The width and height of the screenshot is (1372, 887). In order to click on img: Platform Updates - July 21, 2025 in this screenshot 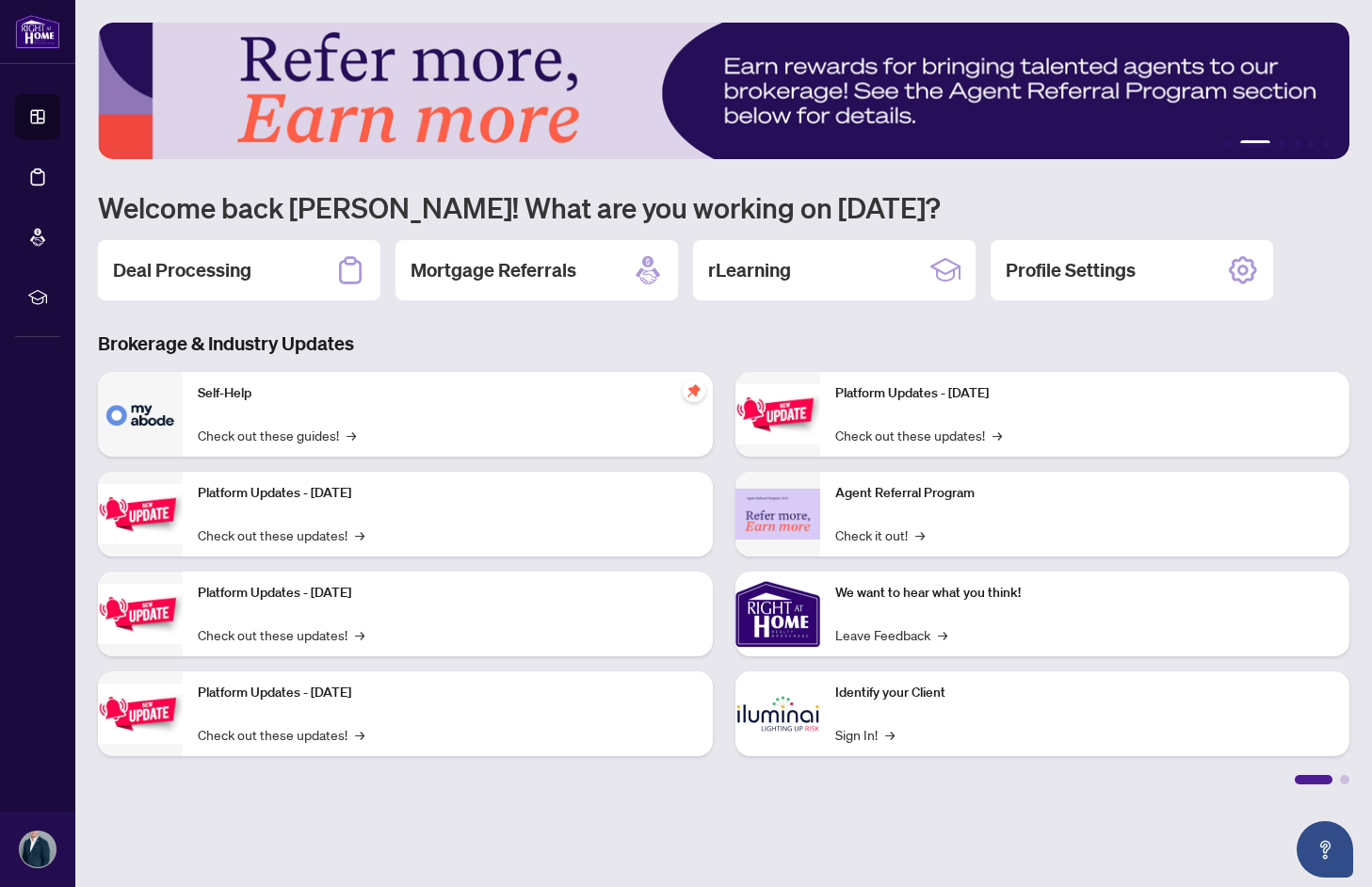, I will do `click(140, 613)`.